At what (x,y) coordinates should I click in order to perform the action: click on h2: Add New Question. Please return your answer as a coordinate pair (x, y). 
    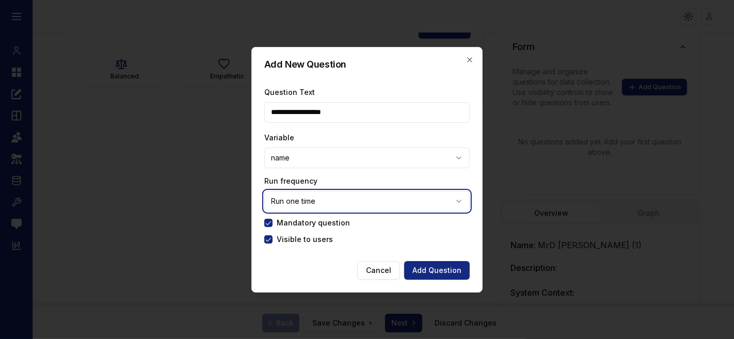
    Looking at the image, I should click on (367, 65).